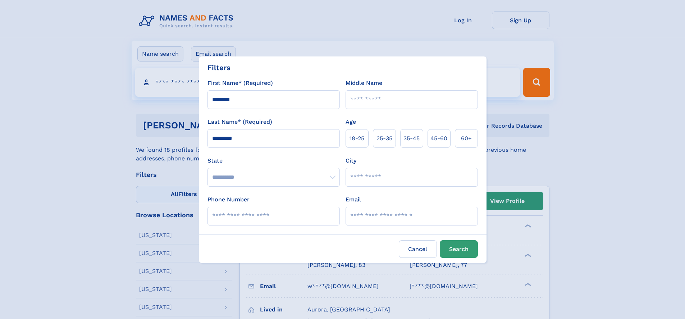 Image resolution: width=685 pixels, height=319 pixels. Describe the element at coordinates (219, 68) in the screenshot. I see `div: Filters` at that location.